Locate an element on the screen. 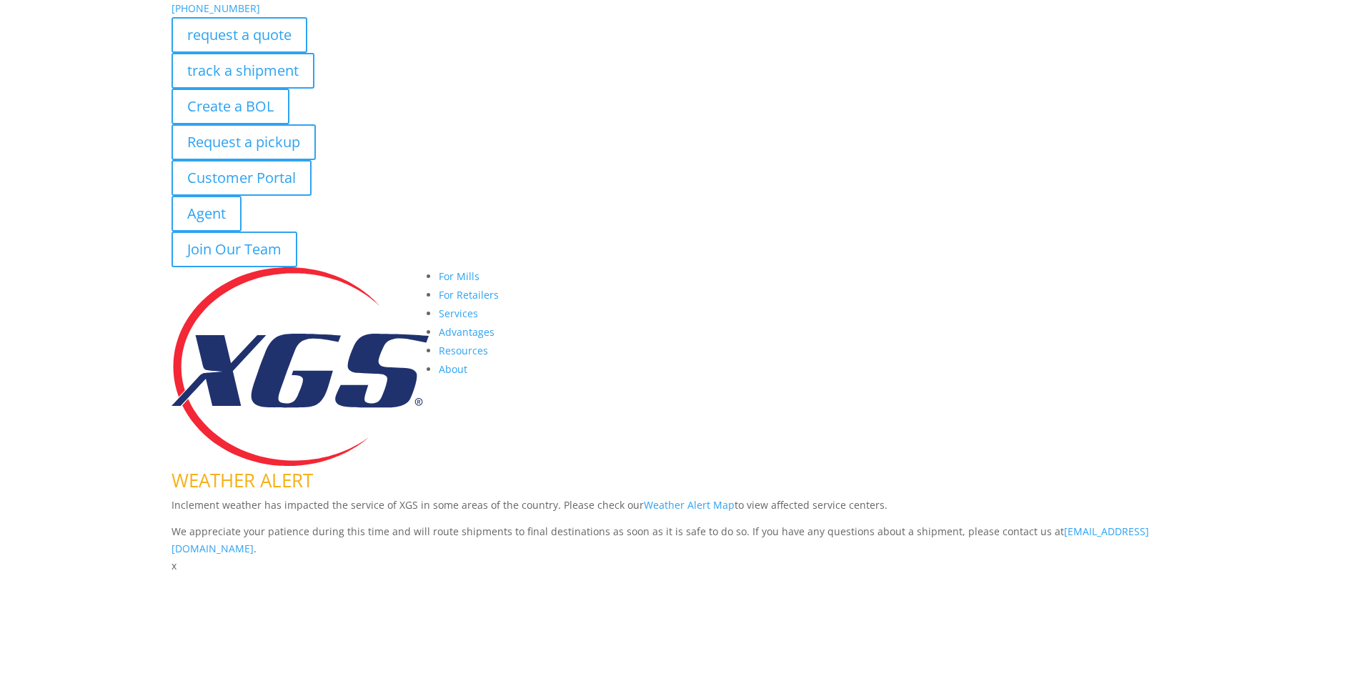 This screenshot has height=681, width=1372. a: Customer Portal is located at coordinates (242, 178).